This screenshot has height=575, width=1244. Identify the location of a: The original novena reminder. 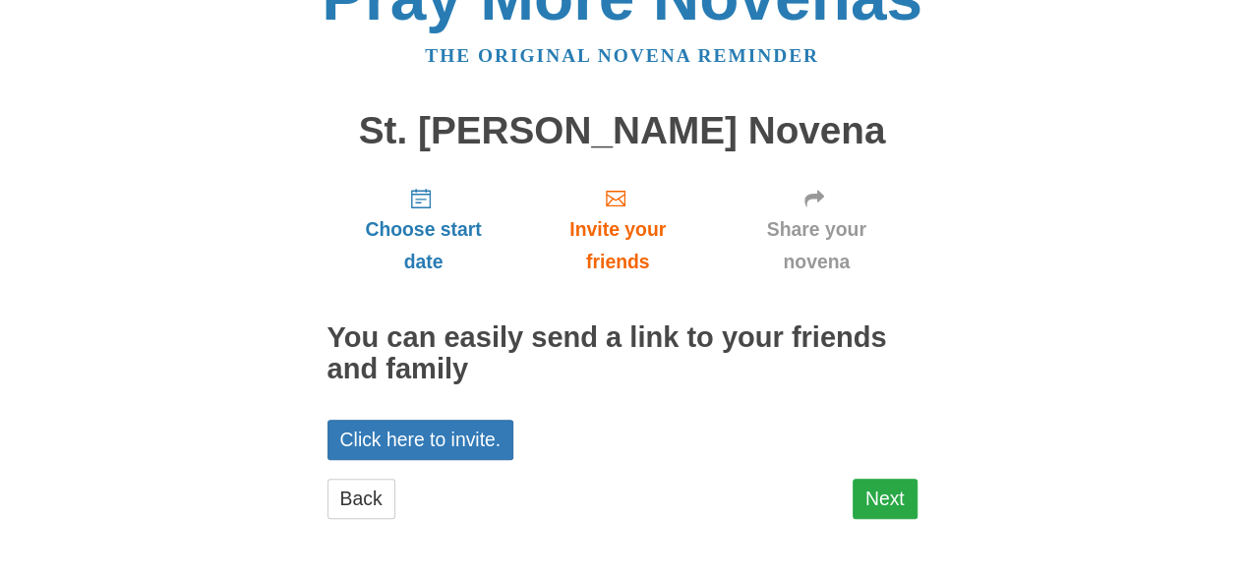
(622, 55).